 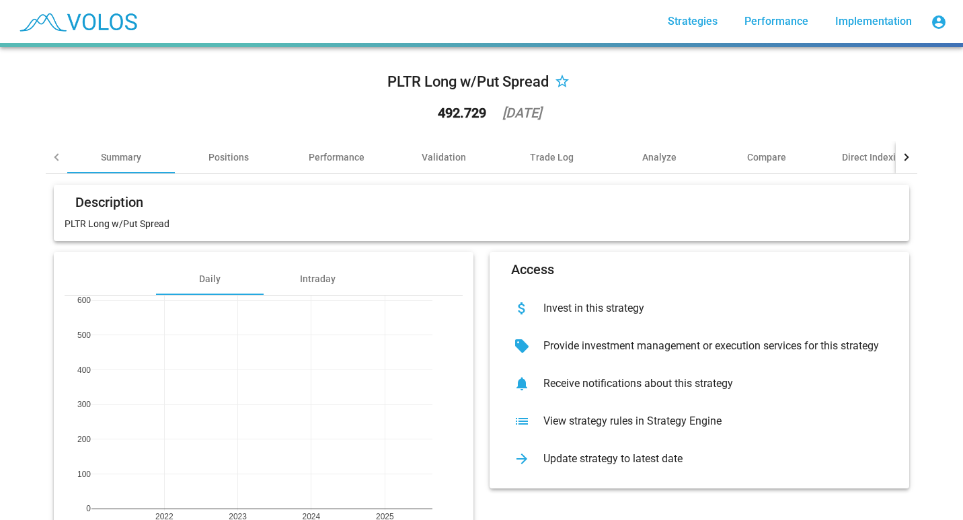 What do you see at coordinates (710, 346) in the screenshot?
I see `div: Provide investment management or execution services for this strategy` at bounding box center [710, 346].